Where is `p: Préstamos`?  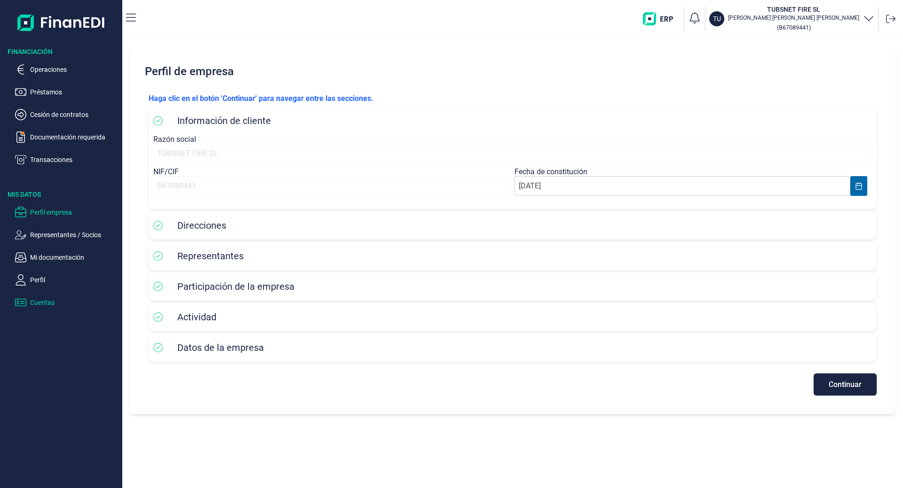 p: Préstamos is located at coordinates (74, 92).